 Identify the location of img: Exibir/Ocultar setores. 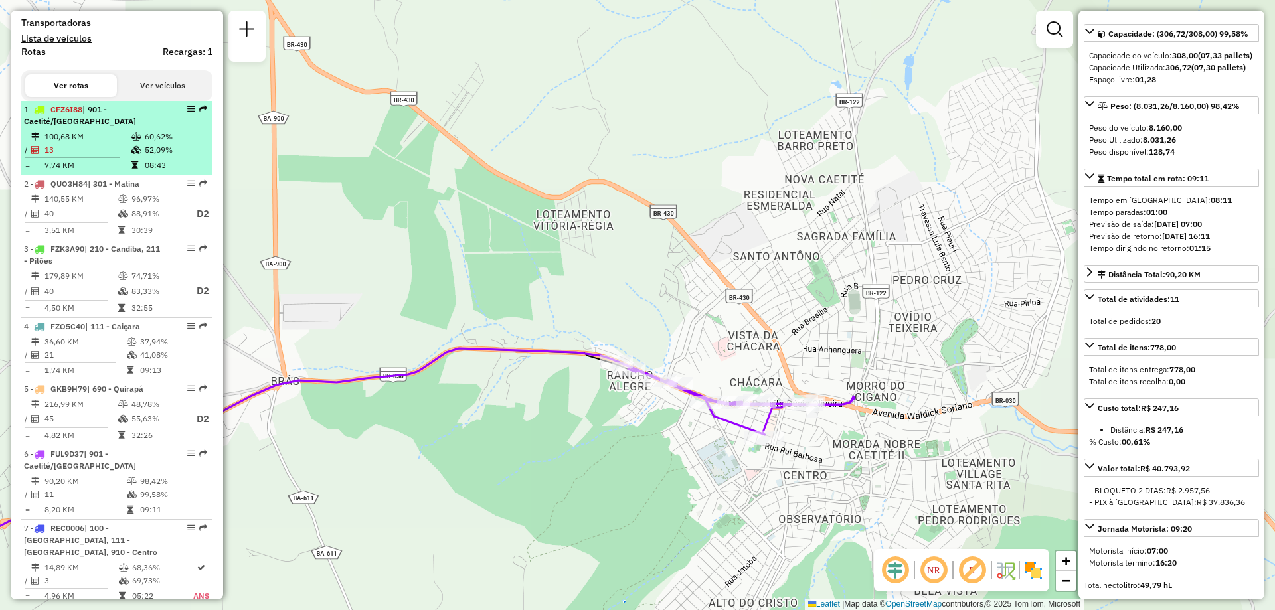
(1033, 571).